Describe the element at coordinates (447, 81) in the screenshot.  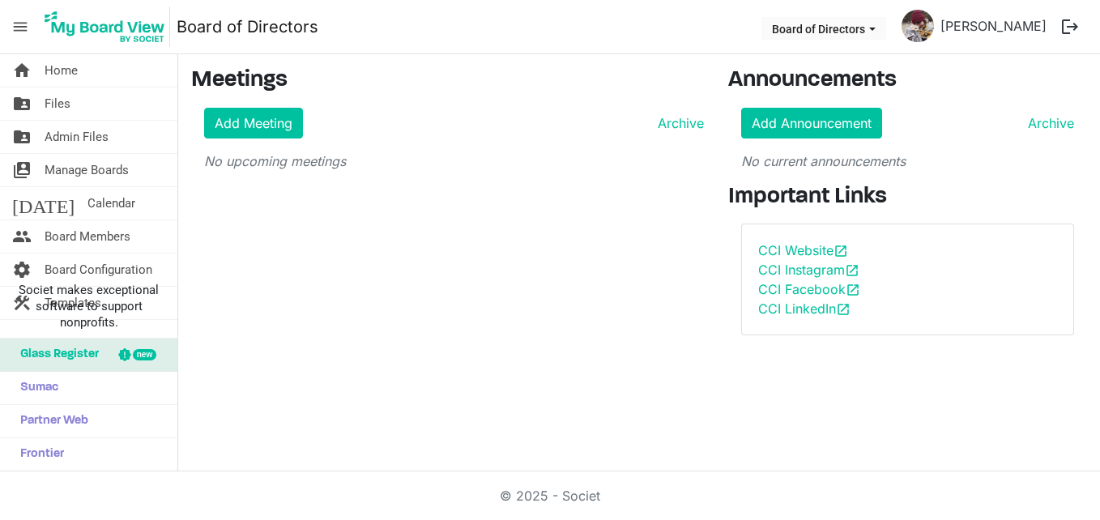
I see `h3: Meetings` at that location.